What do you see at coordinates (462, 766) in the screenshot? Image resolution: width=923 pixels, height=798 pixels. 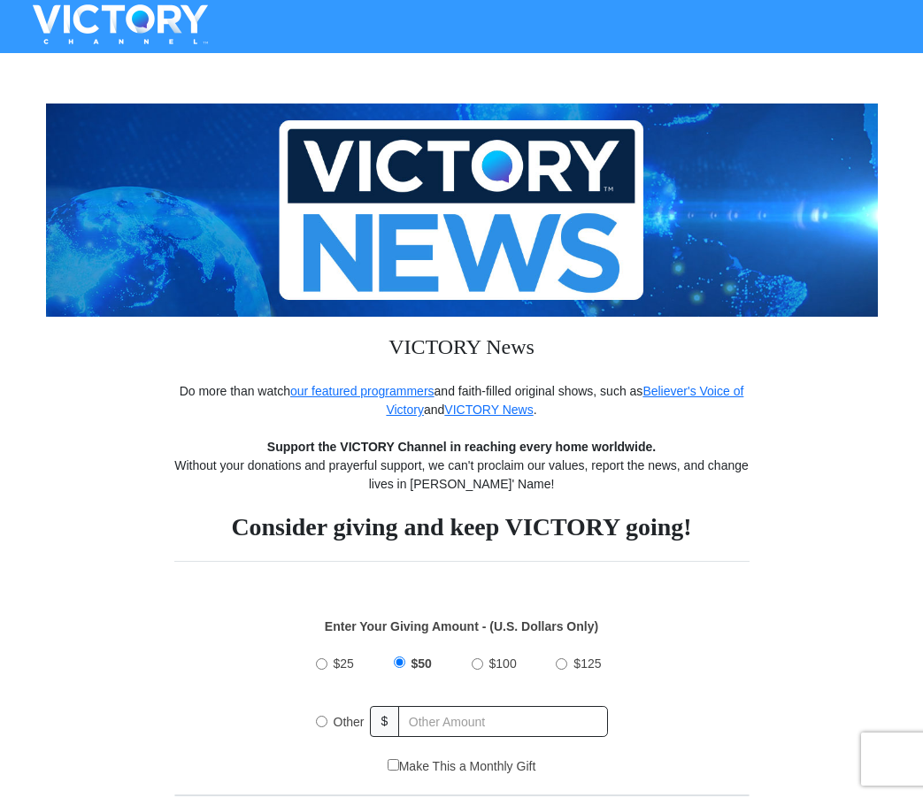 I see `label: Make This a Monthly Gift` at bounding box center [462, 766].